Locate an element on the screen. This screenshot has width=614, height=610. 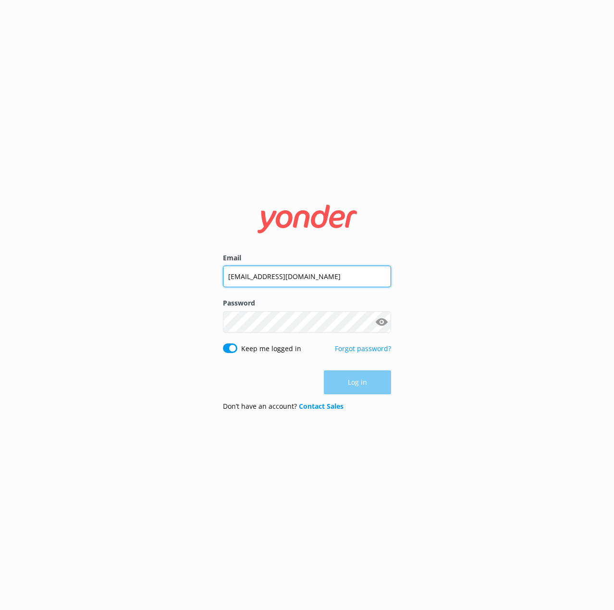
label: Keep me logged in is located at coordinates (271, 349).